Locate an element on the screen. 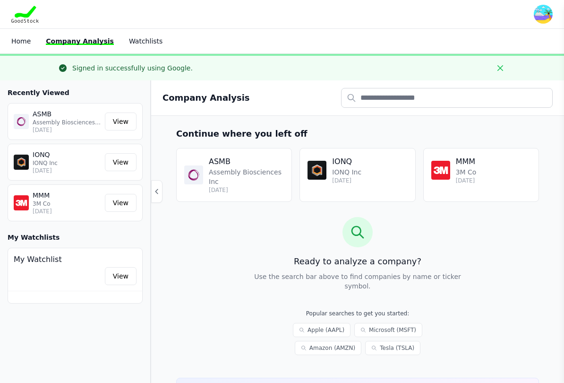  h4: IONQ is located at coordinates (347, 162).